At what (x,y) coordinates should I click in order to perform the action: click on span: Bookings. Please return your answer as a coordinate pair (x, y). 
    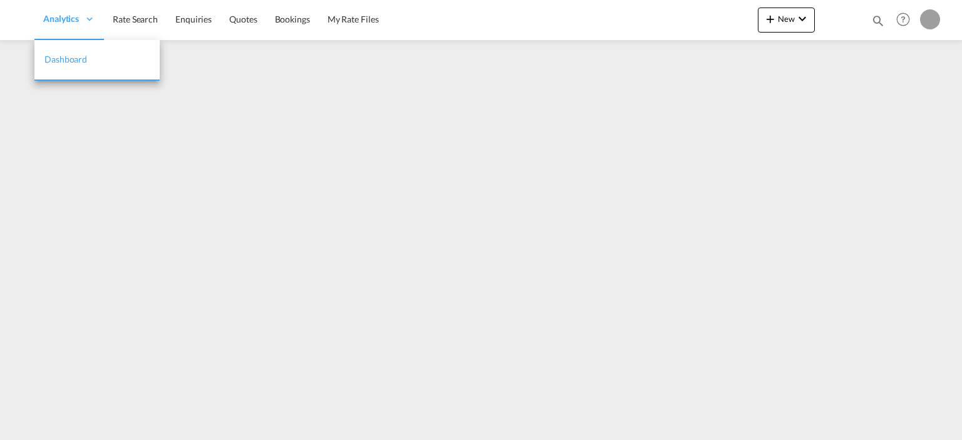
    Looking at the image, I should click on (292, 19).